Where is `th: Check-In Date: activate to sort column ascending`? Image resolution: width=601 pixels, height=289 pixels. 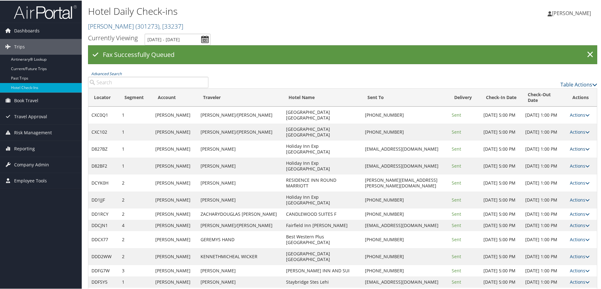 th: Check-In Date: activate to sort column ascending is located at coordinates (501, 97).